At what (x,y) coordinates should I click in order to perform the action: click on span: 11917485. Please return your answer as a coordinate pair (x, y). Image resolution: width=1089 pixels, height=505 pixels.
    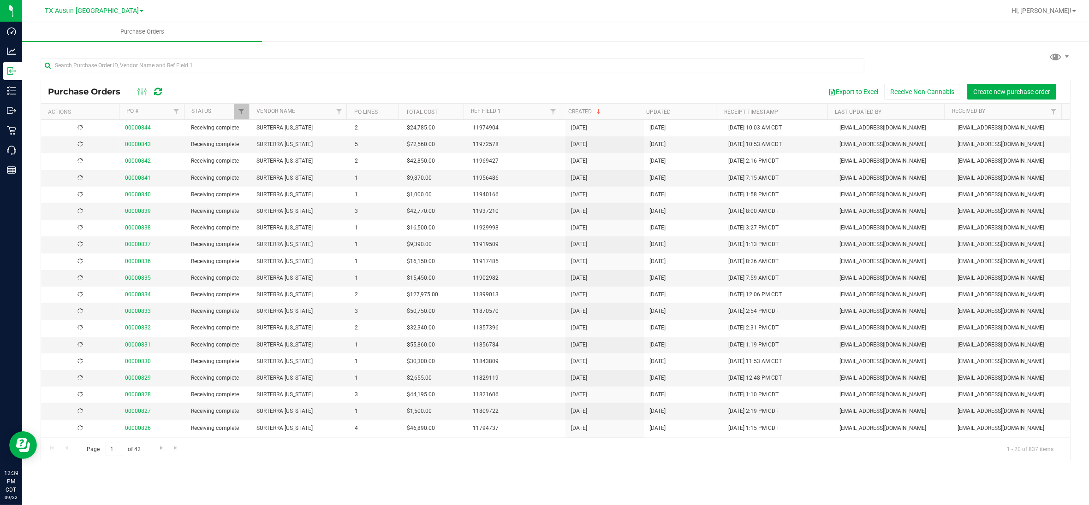
    Looking at the image, I should click on (516, 261).